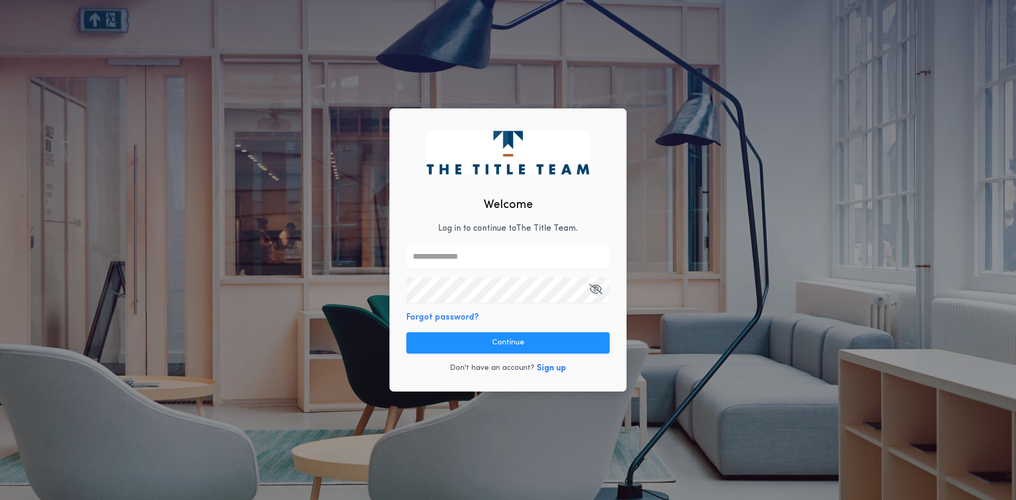 This screenshot has height=500, width=1016. What do you see at coordinates (508, 229) in the screenshot?
I see `p: Log in to continue to The Title Team .` at bounding box center [508, 229].